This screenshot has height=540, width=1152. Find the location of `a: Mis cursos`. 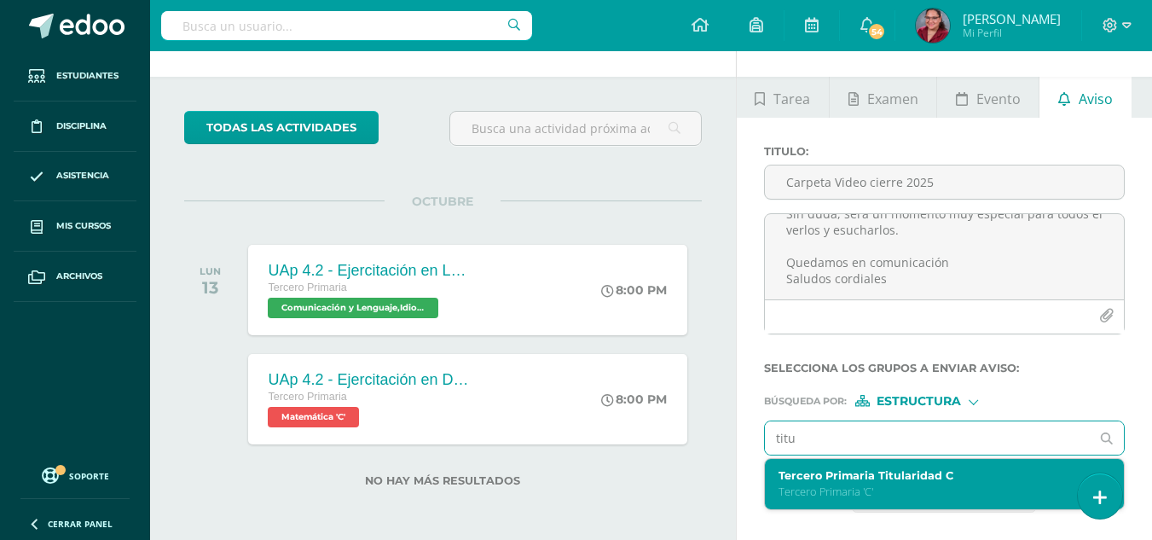

a: Mis cursos is located at coordinates (75, 226).